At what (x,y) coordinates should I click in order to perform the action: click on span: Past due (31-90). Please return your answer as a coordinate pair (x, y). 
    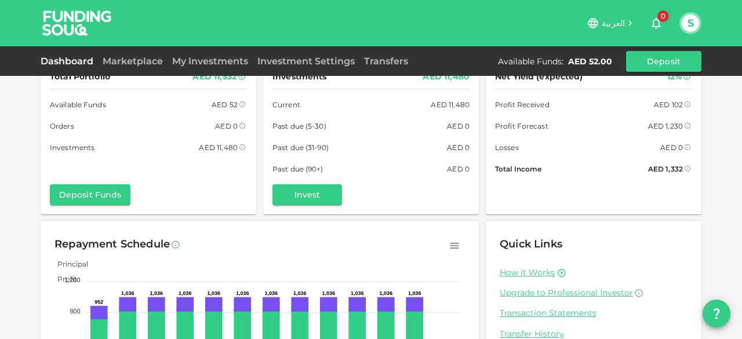
    Looking at the image, I should click on (300, 147).